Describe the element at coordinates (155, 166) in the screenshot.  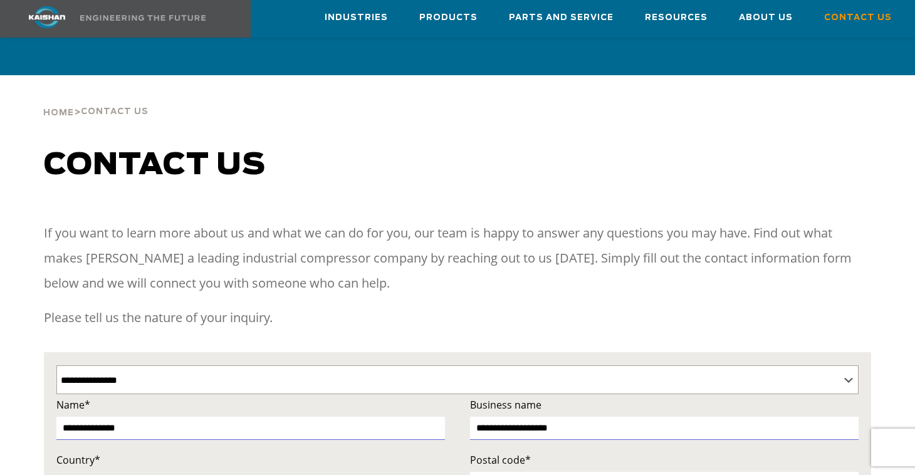
I see `span: Contact us` at that location.